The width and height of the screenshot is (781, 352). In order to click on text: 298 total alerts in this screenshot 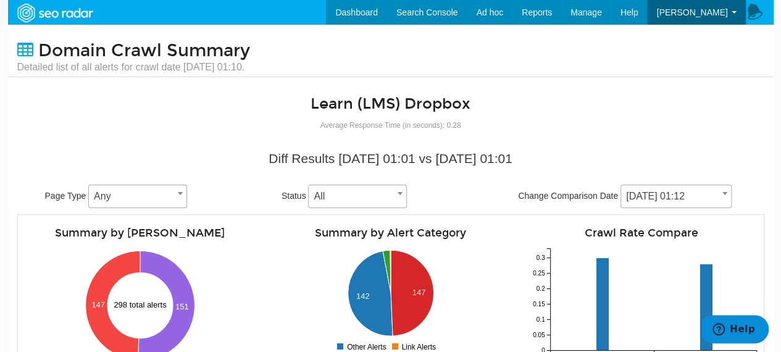, I will do `click(140, 304)`.